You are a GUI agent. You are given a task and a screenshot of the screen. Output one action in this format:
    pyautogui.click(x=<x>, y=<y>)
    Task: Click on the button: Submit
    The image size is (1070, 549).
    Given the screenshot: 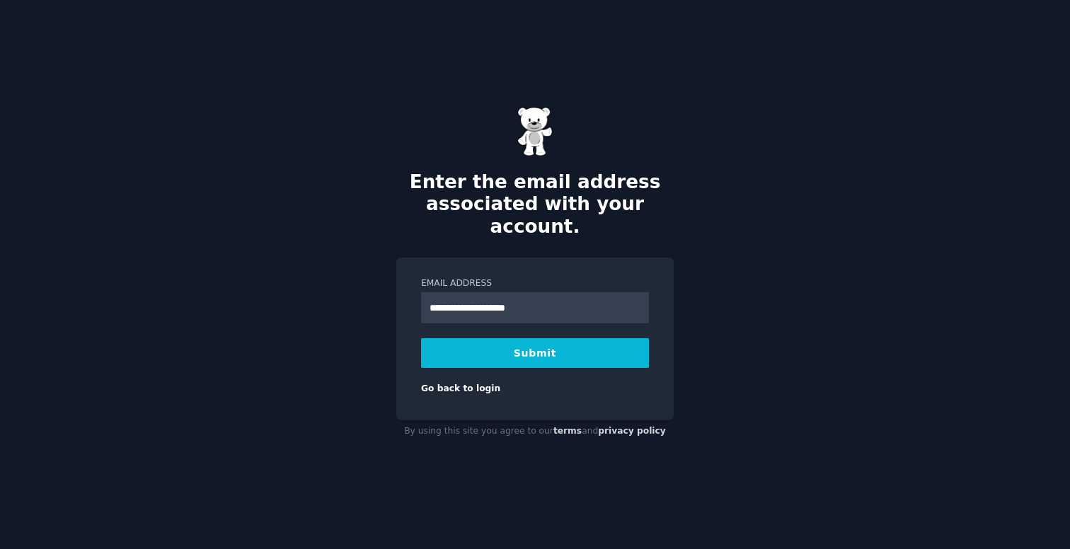 What is the action you would take?
    pyautogui.click(x=535, y=353)
    